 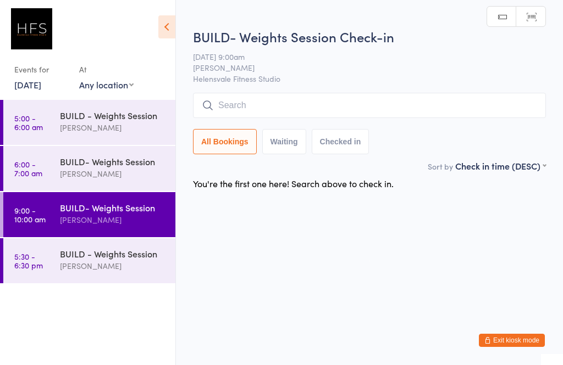 What do you see at coordinates (369, 79) in the screenshot?
I see `span: Helensvale Fitness Studio` at bounding box center [369, 79].